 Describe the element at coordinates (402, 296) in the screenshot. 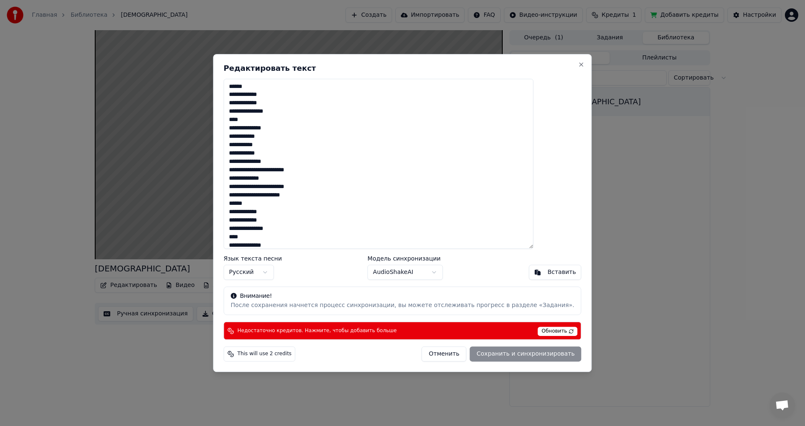

I see `div: Внимание!` at that location.